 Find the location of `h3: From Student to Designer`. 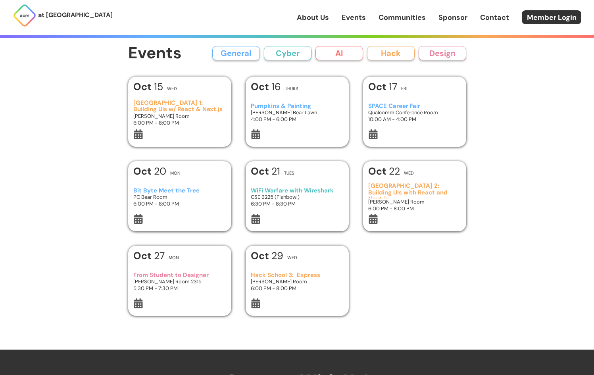

h3: From Student to Designer is located at coordinates (179, 275).